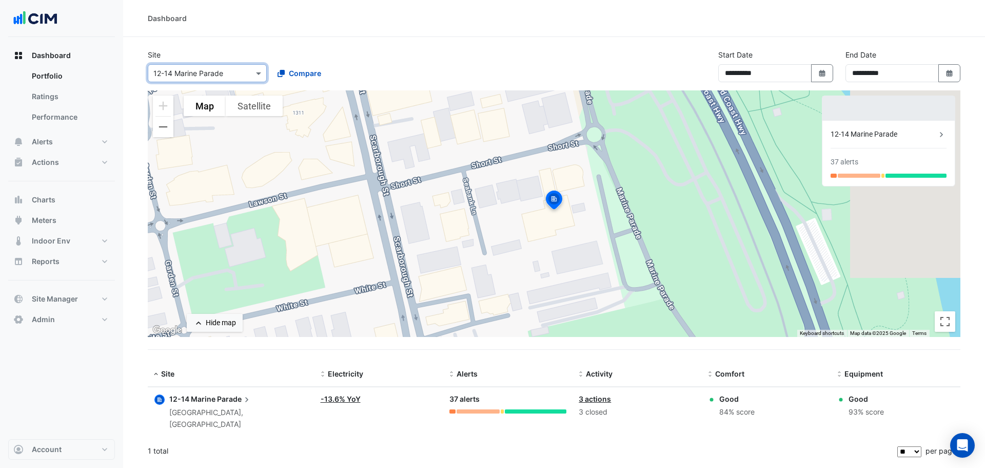 This screenshot has width=985, height=468. I want to click on app-icon: Dashboard, so click(18, 55).